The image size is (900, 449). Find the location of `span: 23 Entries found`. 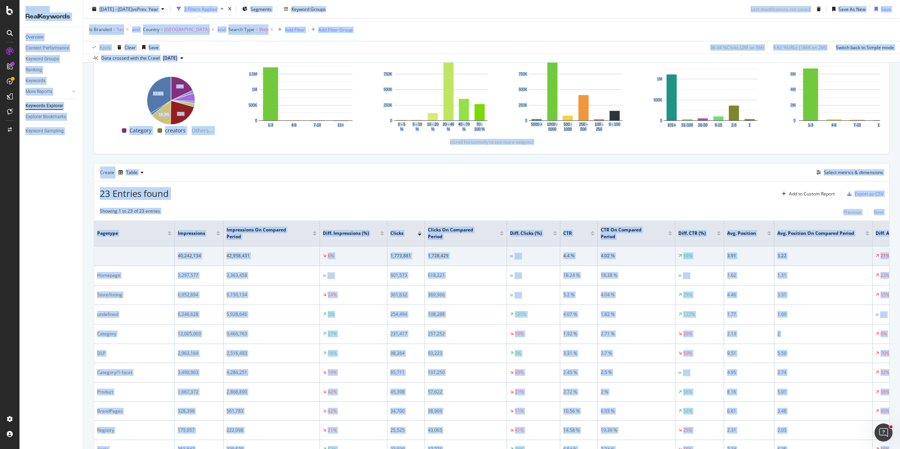

span: 23 Entries found is located at coordinates (134, 193).